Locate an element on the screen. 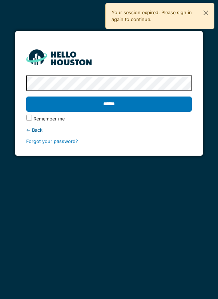  img: HH_line-BYnF2_Hg.png is located at coordinates (59, 57).